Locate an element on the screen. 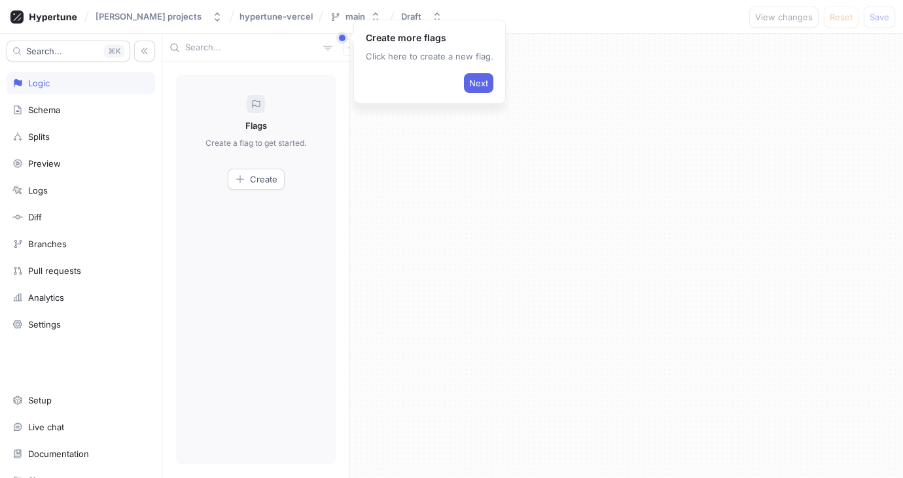 Image resolution: width=903 pixels, height=478 pixels. button: Search...K is located at coordinates (68, 51).